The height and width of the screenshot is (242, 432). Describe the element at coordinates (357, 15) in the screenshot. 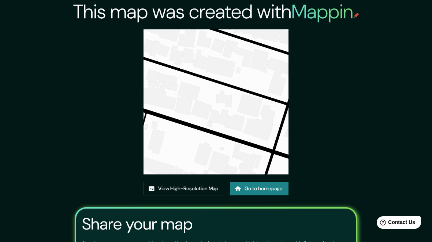

I see `img: mappin-pin` at that location.